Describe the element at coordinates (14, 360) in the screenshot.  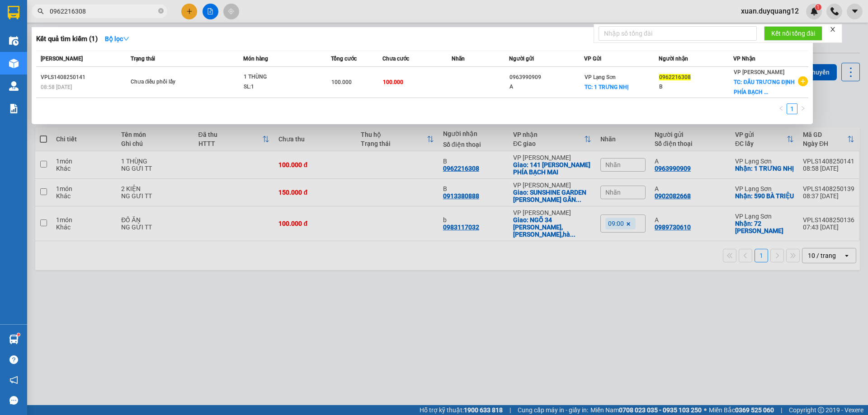
I see `span: question-circle` at that location.